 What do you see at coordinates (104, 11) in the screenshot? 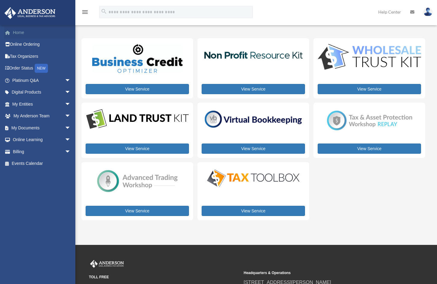
I see `i: search` at bounding box center [104, 11].